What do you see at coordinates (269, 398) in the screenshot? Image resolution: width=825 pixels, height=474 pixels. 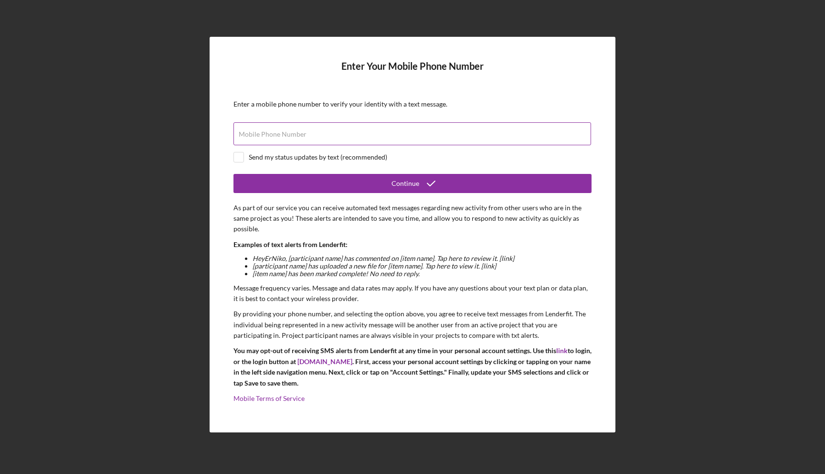 I see `a: Mobile Terms of Service` at bounding box center [269, 398].